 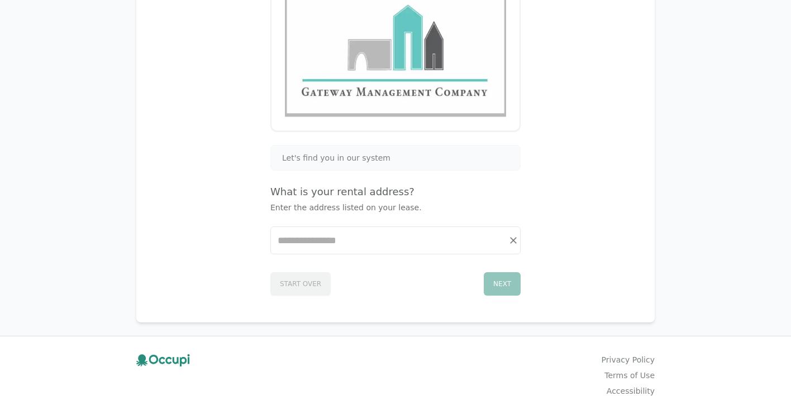 What do you see at coordinates (629, 376) in the screenshot?
I see `a: Terms of Use` at bounding box center [629, 376].